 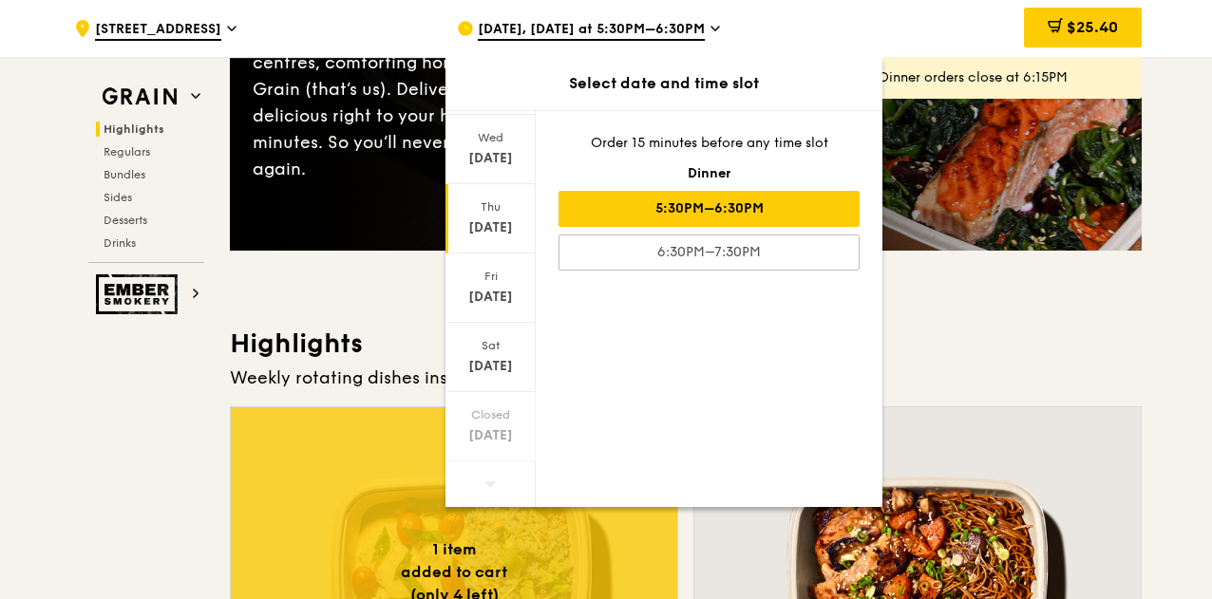 I want to click on img: Ember Smokery web logo, so click(x=140, y=294).